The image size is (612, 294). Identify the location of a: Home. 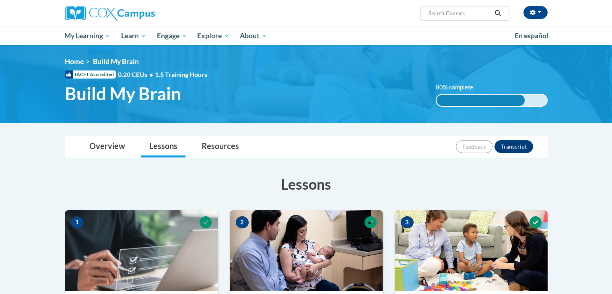
(74, 61).